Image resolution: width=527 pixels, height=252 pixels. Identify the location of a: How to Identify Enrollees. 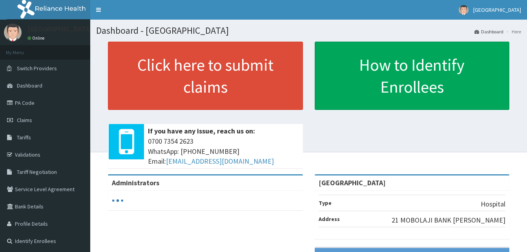
(412, 76).